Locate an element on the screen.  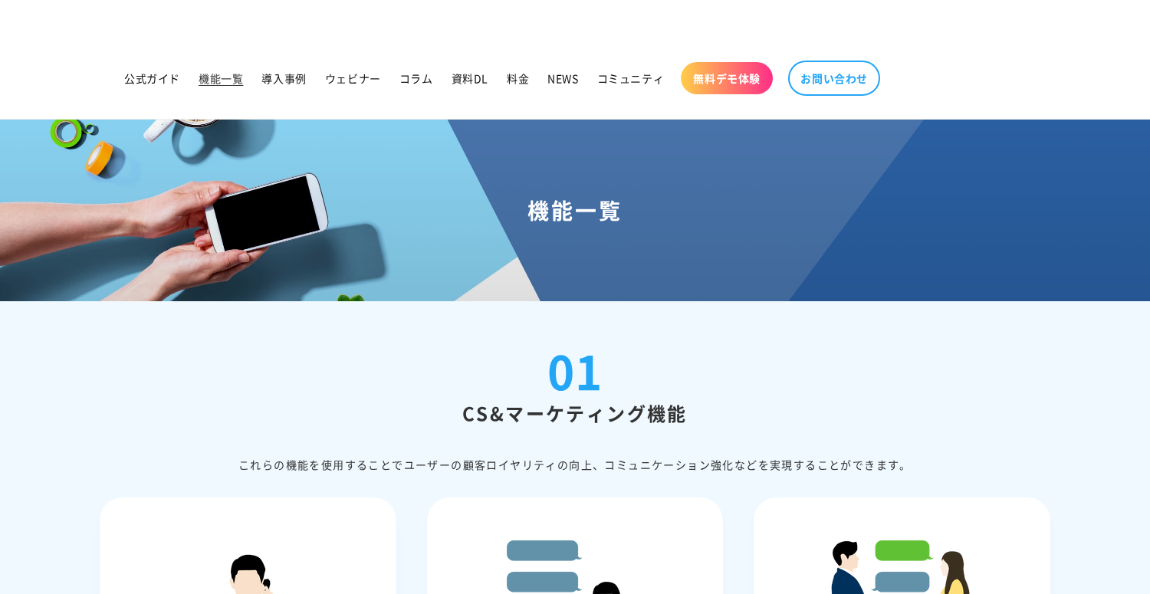
span: ウェビナー is located at coordinates (353, 78).